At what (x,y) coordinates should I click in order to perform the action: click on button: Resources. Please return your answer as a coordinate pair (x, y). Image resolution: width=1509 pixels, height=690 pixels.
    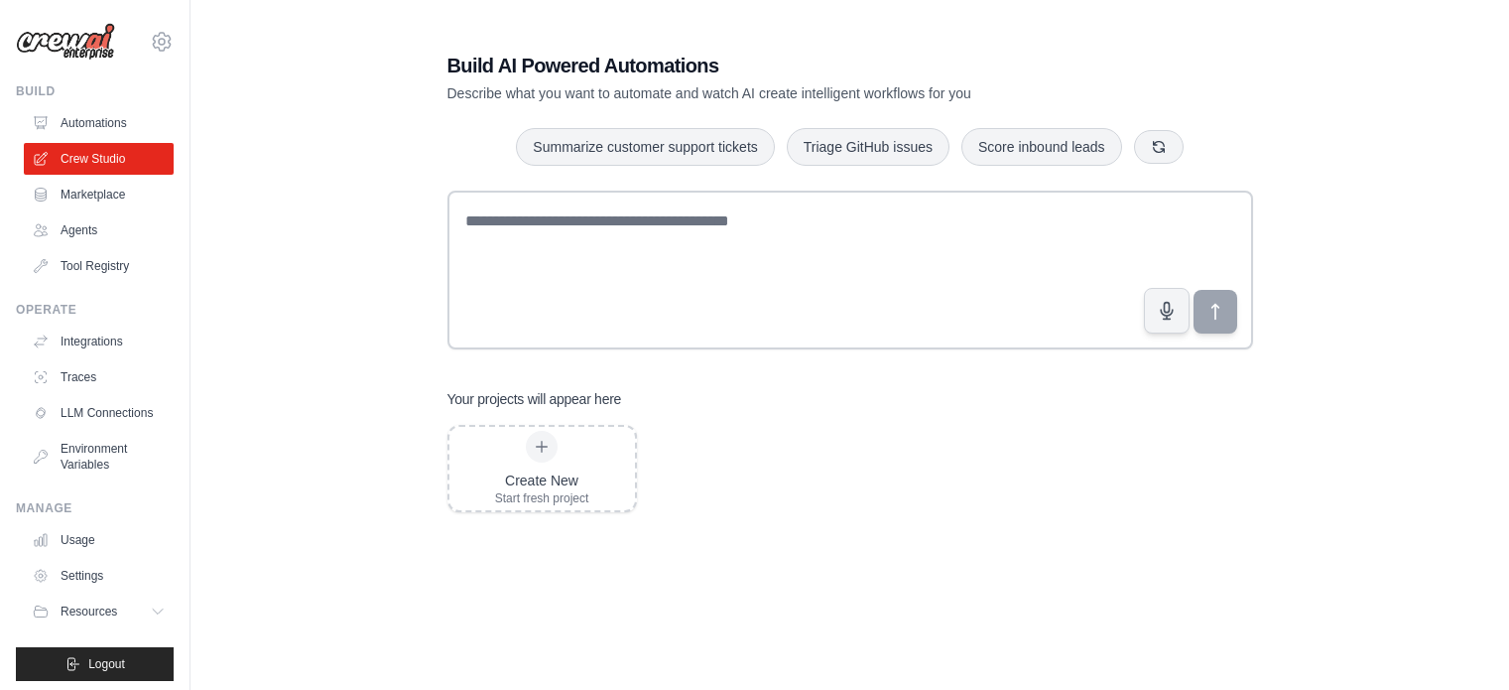
    Looking at the image, I should click on (98, 611).